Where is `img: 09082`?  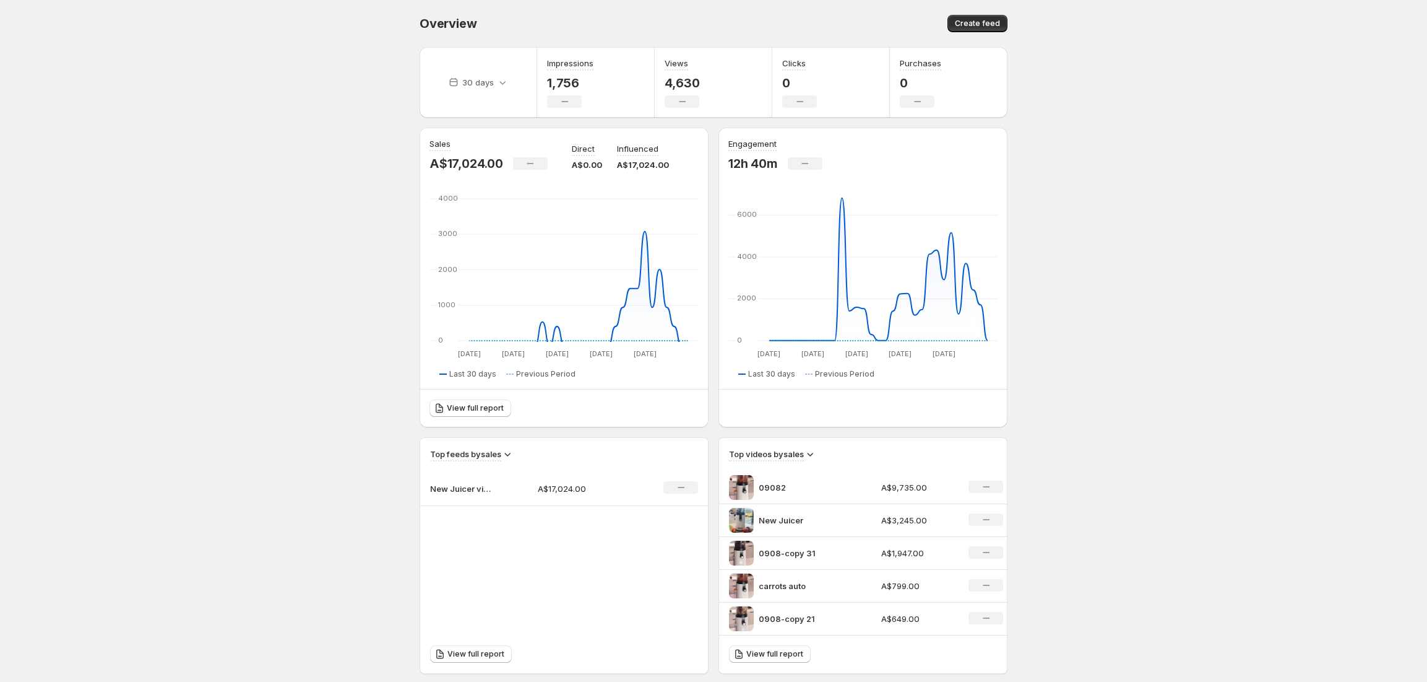
img: 09082 is located at coordinates (742, 487).